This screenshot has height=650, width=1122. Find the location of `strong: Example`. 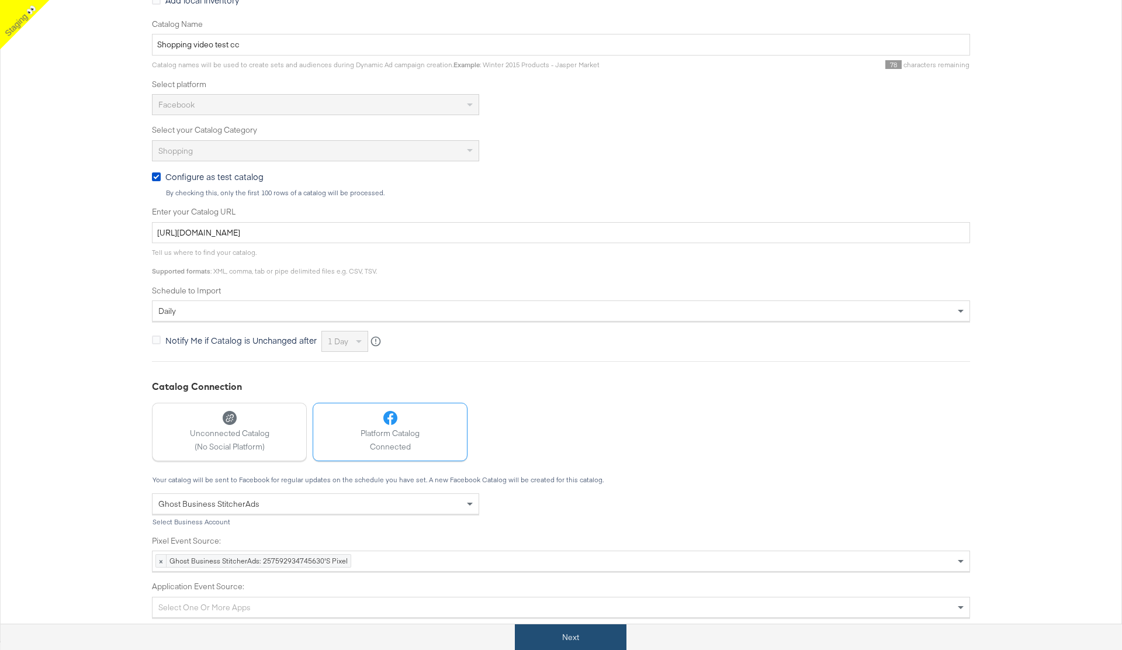

strong: Example is located at coordinates (466, 64).